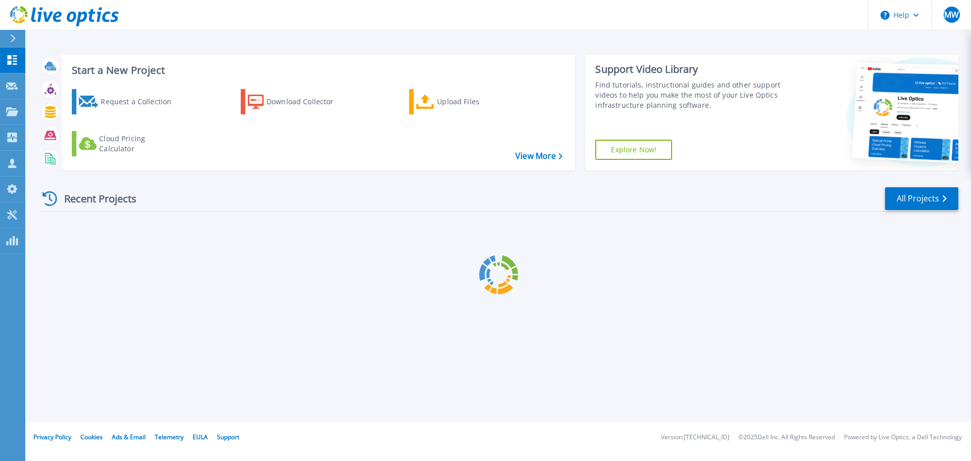 The height and width of the screenshot is (461, 971). What do you see at coordinates (538, 156) in the screenshot?
I see `a: View More` at bounding box center [538, 156].